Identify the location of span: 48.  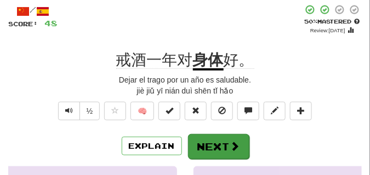
(51, 23).